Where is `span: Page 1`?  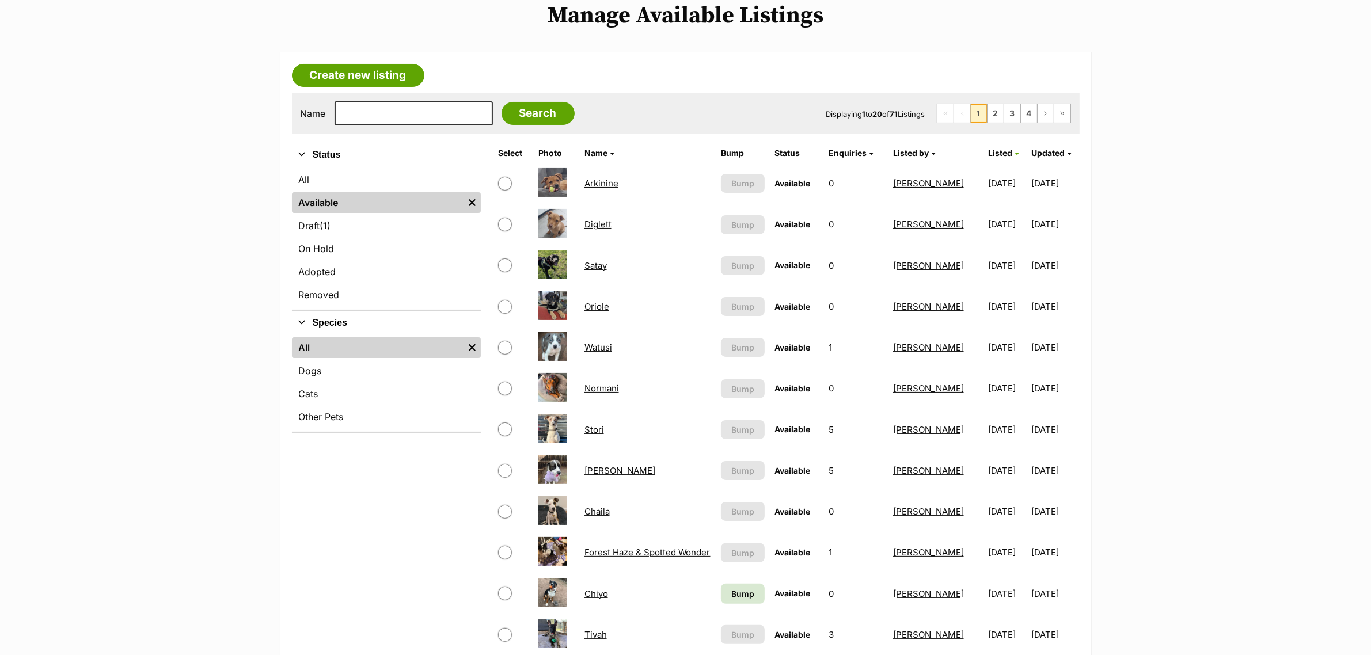
span: Page 1 is located at coordinates (979, 113).